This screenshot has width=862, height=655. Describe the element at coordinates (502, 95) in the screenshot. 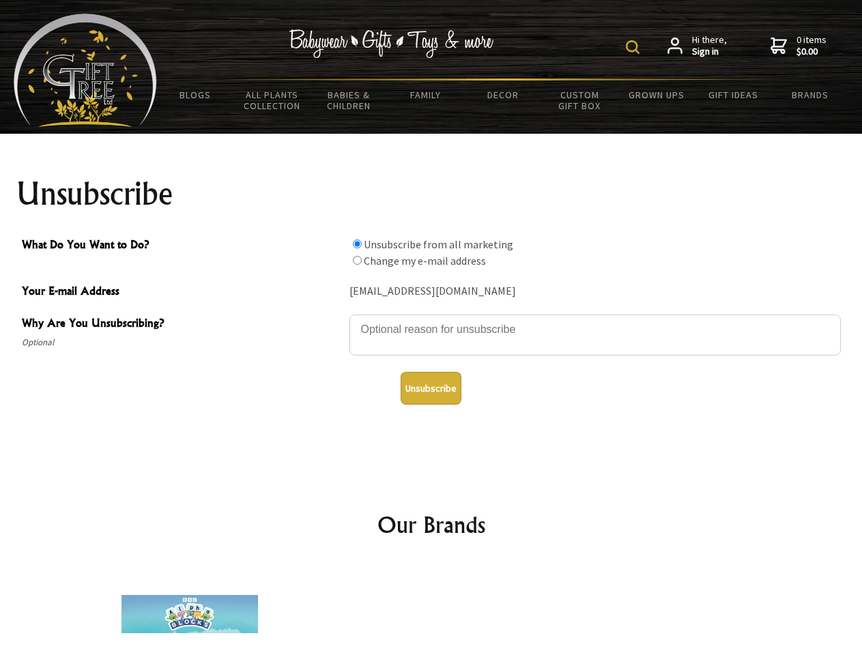

I see `a: Decor` at that location.